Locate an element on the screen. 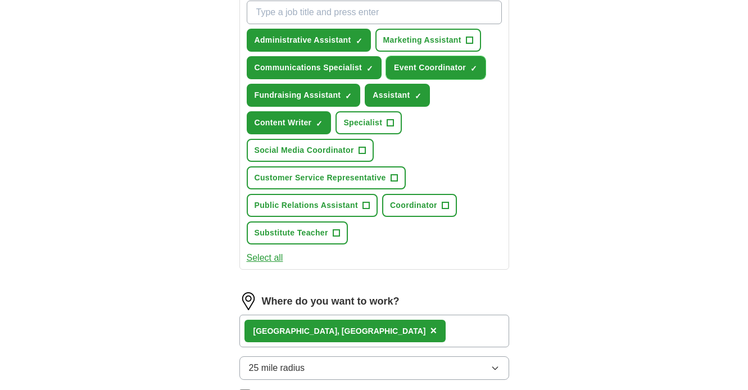 This screenshot has width=748, height=390. span: Content Writer is located at coordinates (283, 122).